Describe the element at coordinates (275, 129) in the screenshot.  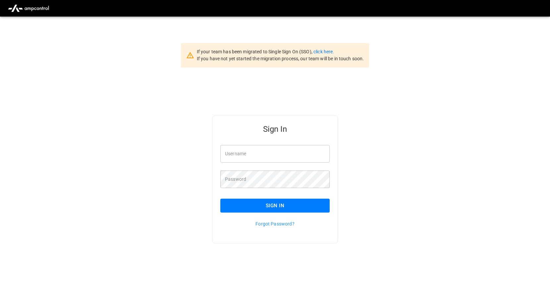
I see `h5: Sign In` at that location.